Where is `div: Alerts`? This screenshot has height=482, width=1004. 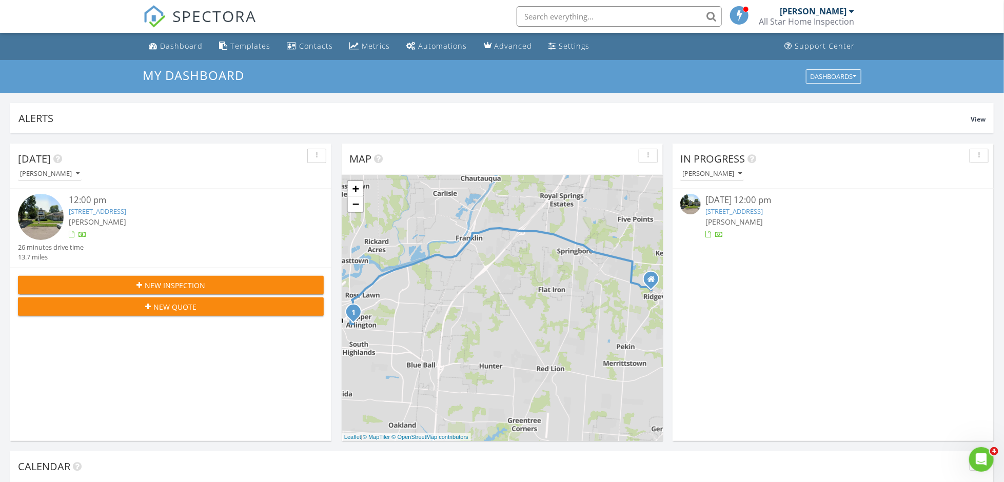
div: Alerts is located at coordinates (495, 118).